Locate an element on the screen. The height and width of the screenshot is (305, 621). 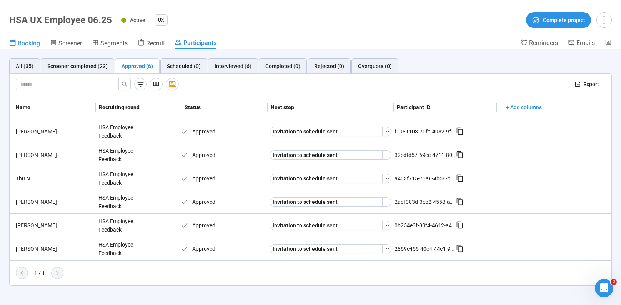
span: Export is located at coordinates (591, 84).